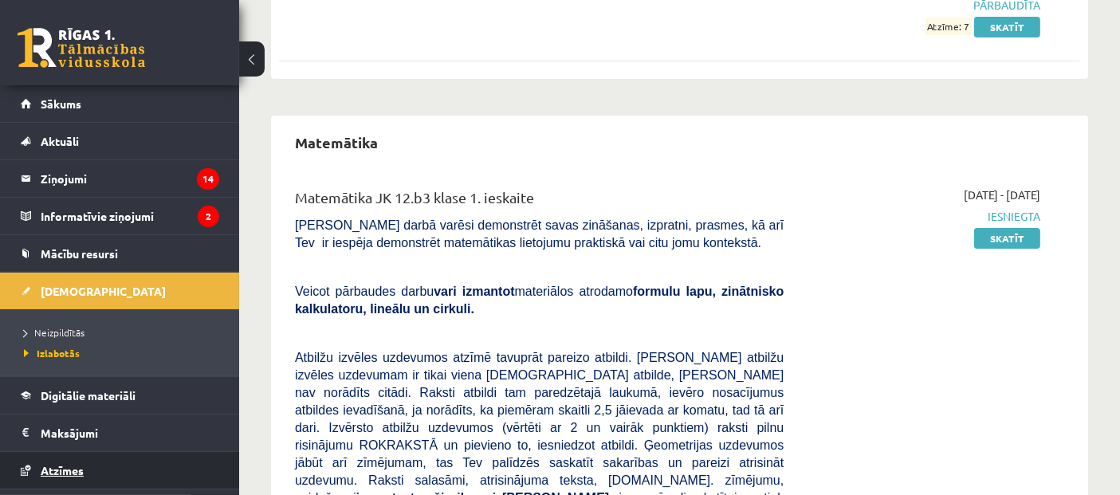  What do you see at coordinates (120, 395) in the screenshot?
I see `a: Digitālie materiāli` at bounding box center [120, 395].